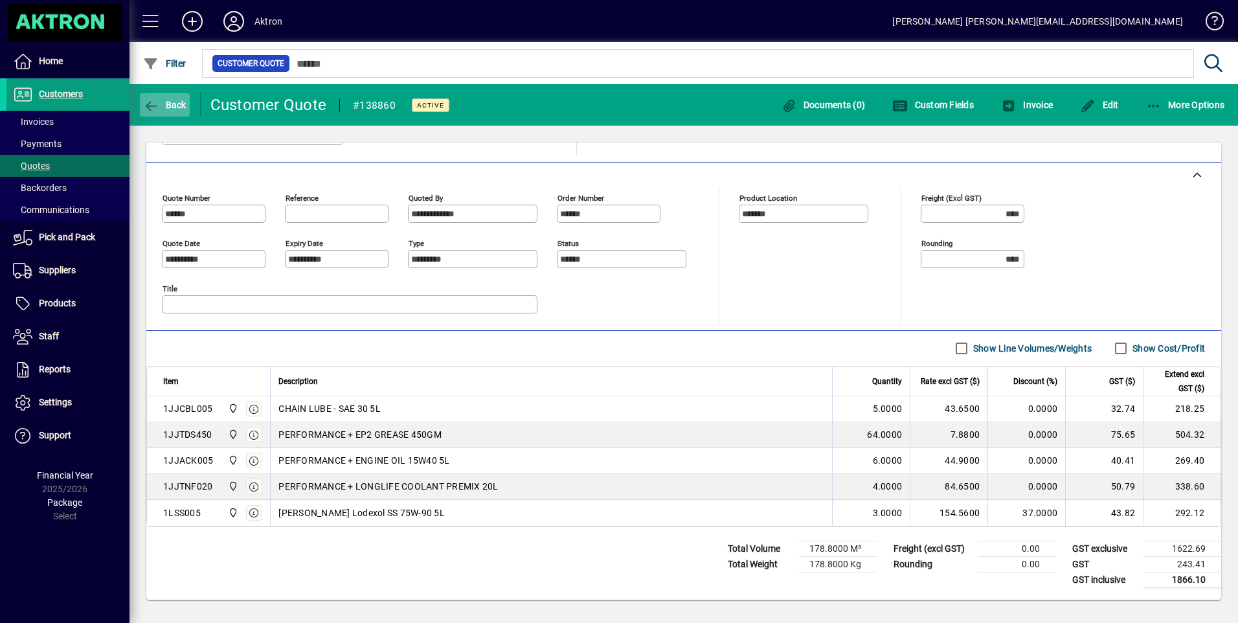 The height and width of the screenshot is (623, 1238). What do you see at coordinates (68, 144) in the screenshot?
I see `a: Payments` at bounding box center [68, 144].